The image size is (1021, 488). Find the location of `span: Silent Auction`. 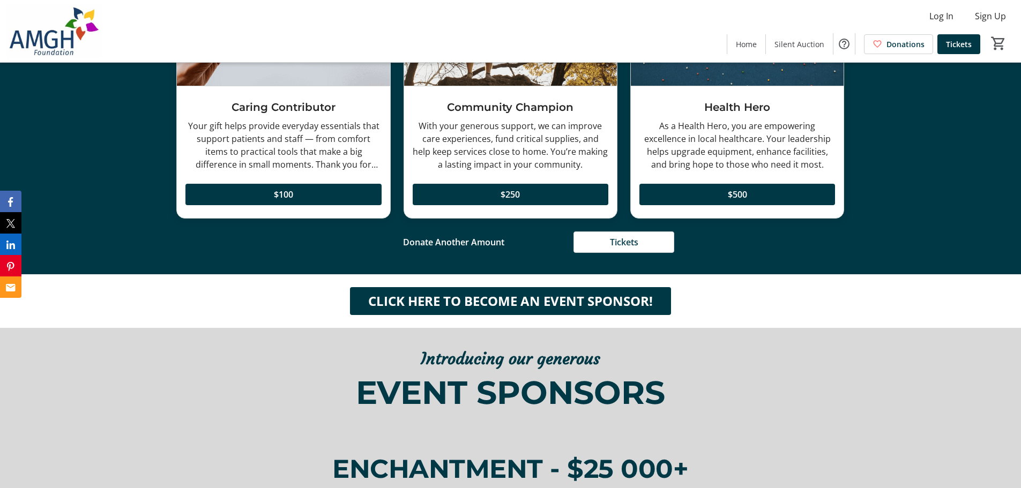

span: Silent Auction is located at coordinates (799, 44).